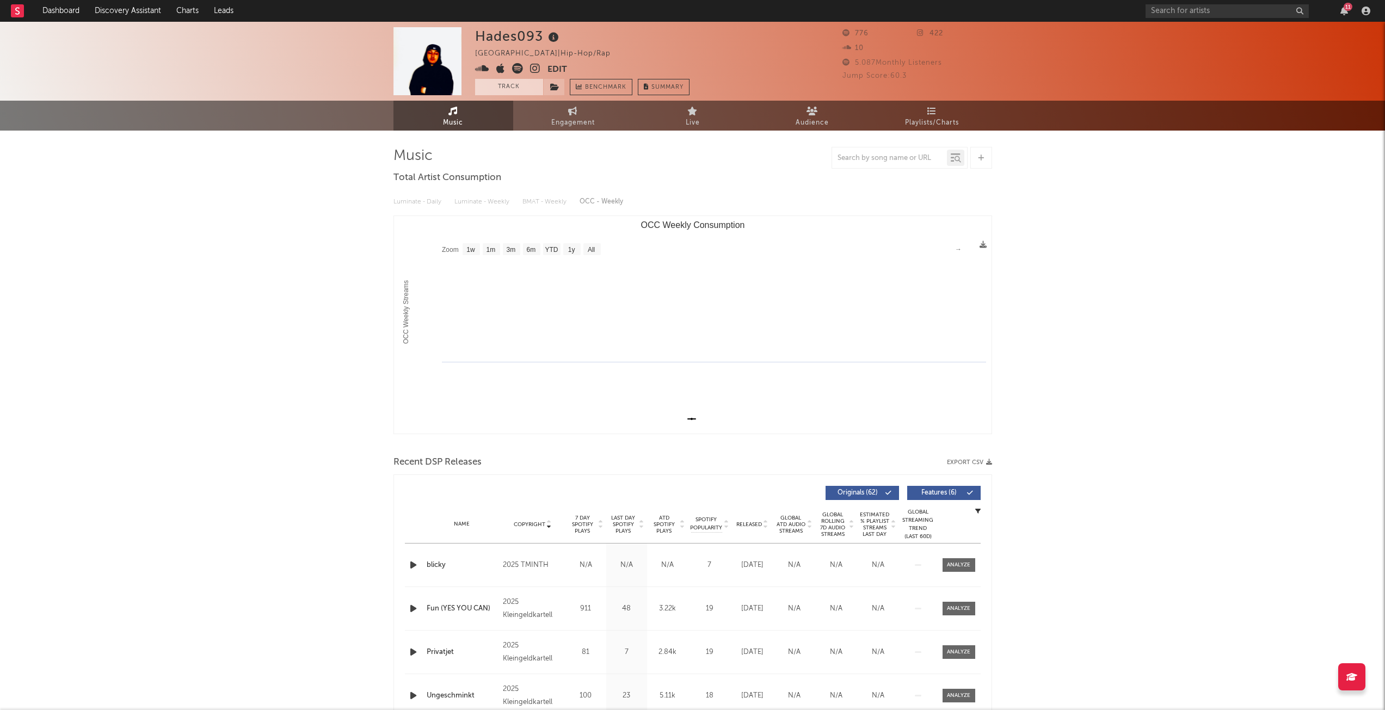  Describe the element at coordinates (462, 566) in the screenshot. I see `div: blicky` at that location.